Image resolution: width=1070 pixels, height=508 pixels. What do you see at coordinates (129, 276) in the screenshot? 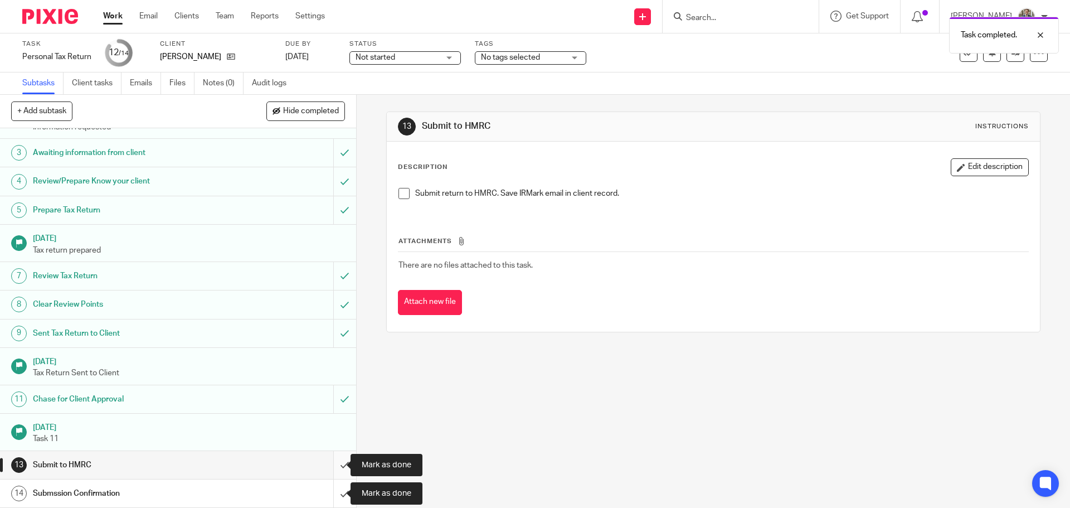
I see `h1: Review Tax Return` at bounding box center [129, 276].